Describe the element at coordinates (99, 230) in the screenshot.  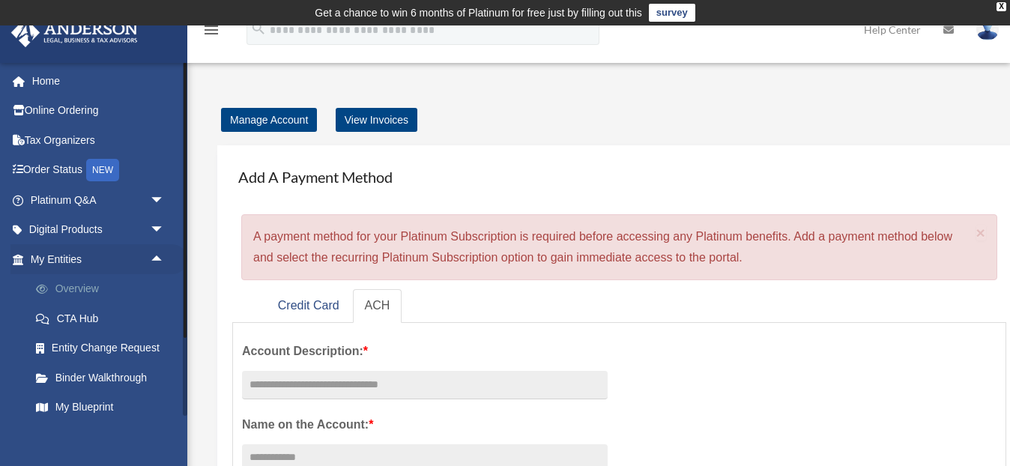
I see `a: Digital Productsarrow_drop_down` at that location.